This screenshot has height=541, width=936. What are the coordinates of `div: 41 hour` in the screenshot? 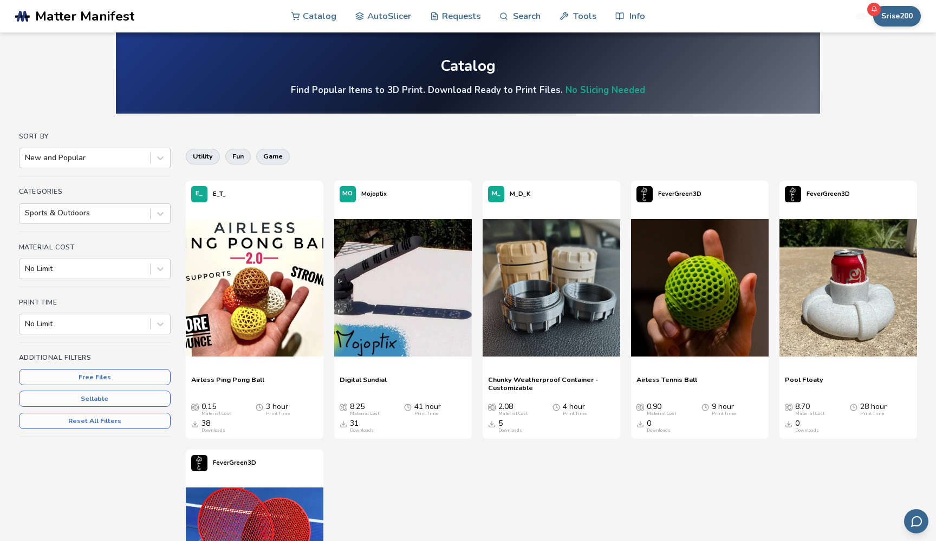 It's located at (427, 410).